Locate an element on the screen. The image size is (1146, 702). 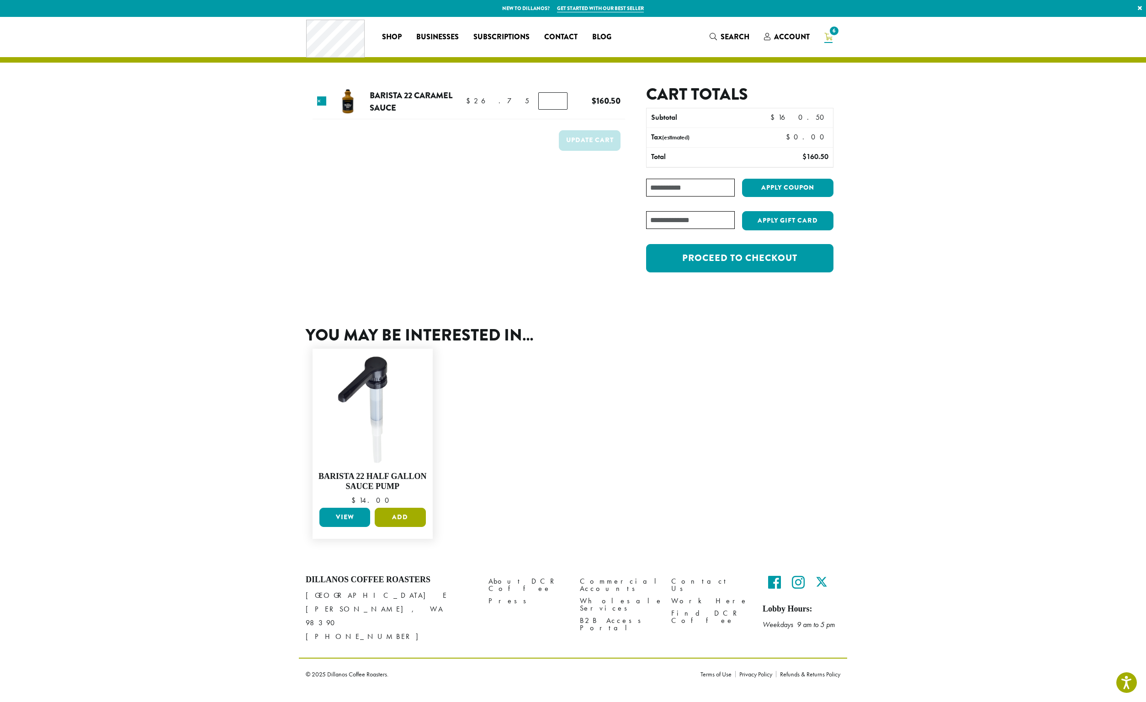
h2: Cart totals is located at coordinates (740, 94).